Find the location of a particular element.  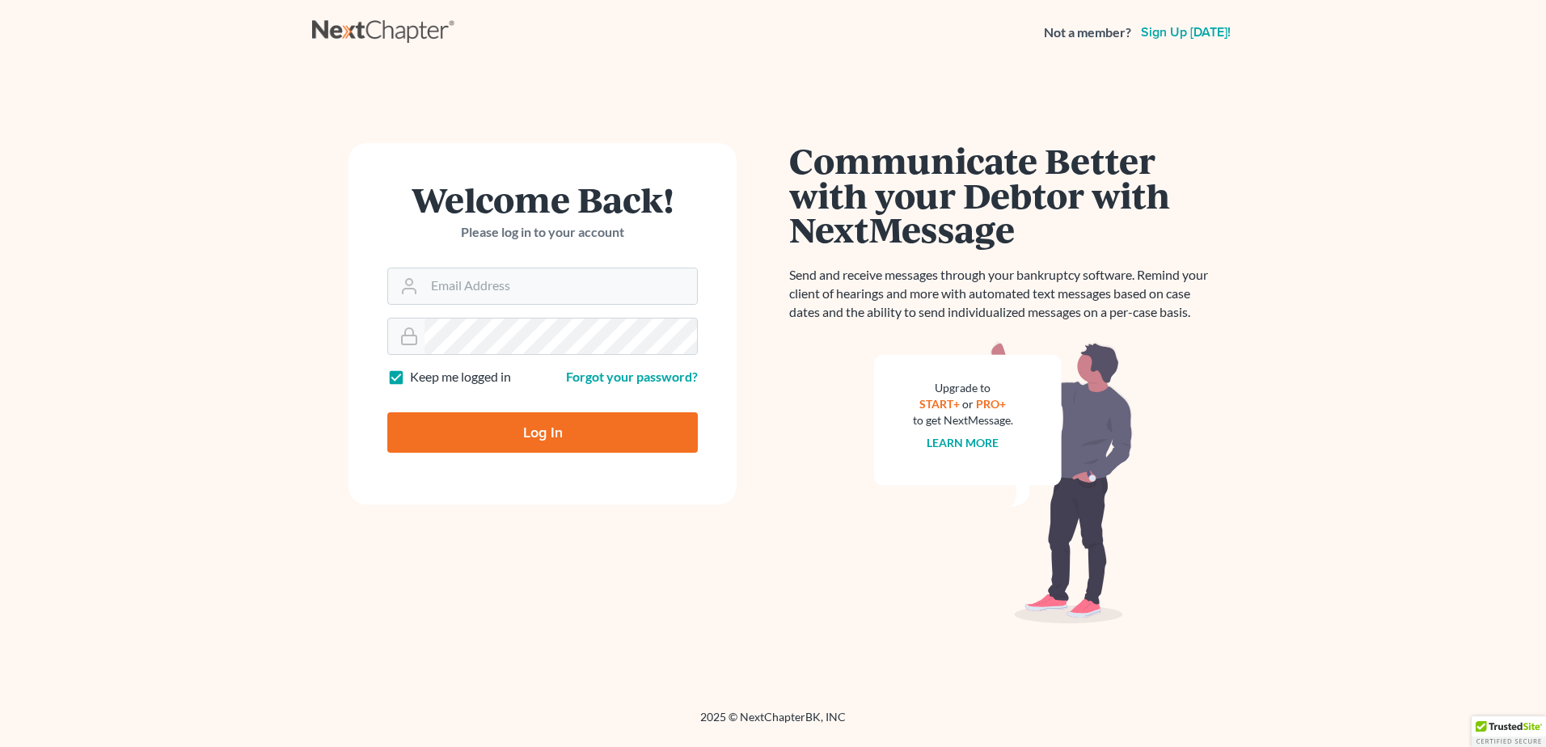

h1: Communicate Better with your Debtor with NextMessage is located at coordinates (1004, 195).